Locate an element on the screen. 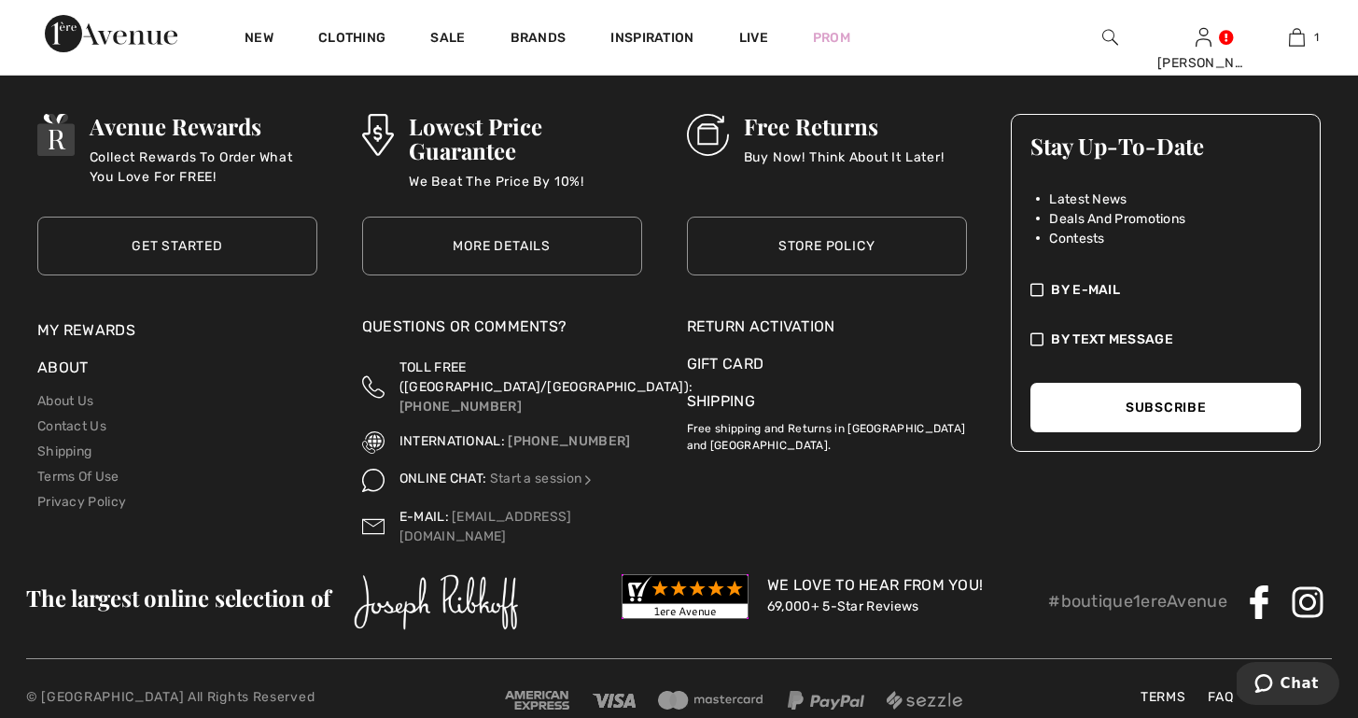  img: Visa is located at coordinates (614, 700).